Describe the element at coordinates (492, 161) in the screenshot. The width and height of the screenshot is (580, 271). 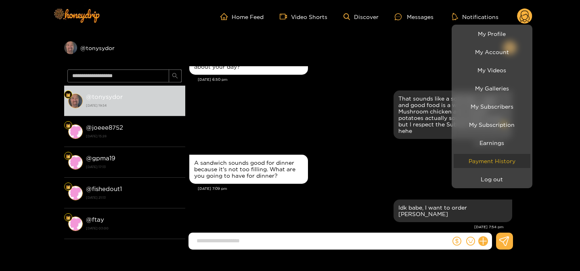
I see `a: Payment History` at that location.